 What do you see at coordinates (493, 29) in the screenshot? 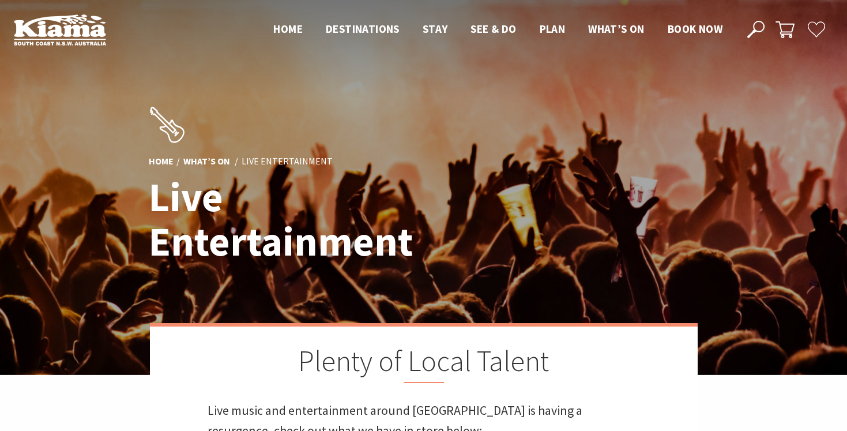
I see `span: See & Do` at bounding box center [493, 29].